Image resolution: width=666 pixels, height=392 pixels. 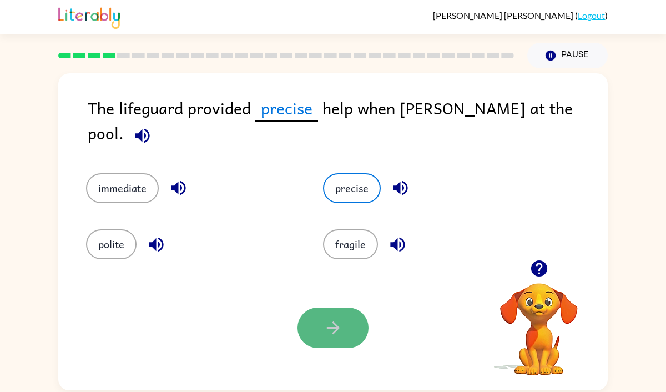 What do you see at coordinates (111, 244) in the screenshot?
I see `button: polite` at bounding box center [111, 244].